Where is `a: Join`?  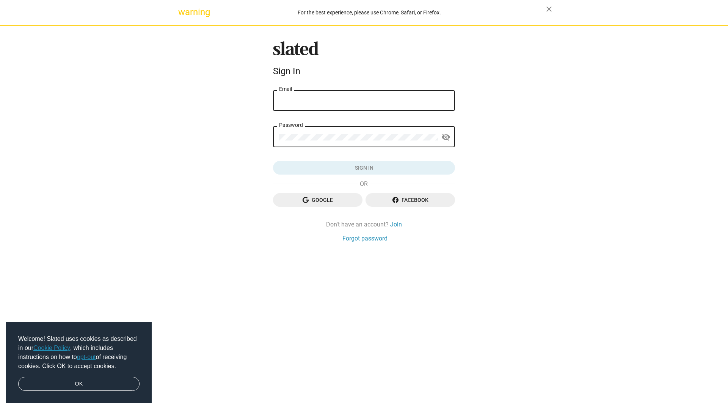
a: Join is located at coordinates (396, 224).